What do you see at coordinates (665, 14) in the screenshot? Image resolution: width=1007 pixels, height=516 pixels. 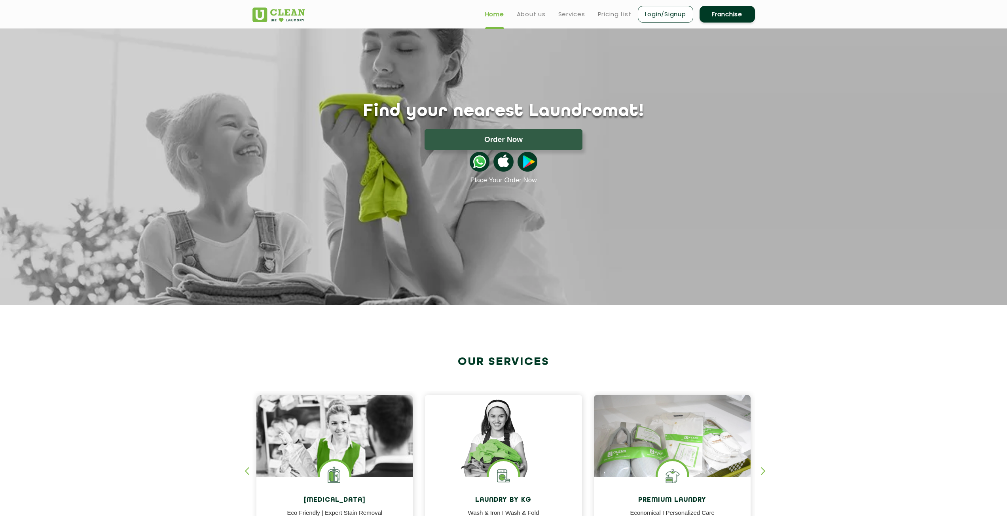 I see `a: Login/Signup` at bounding box center [665, 14].